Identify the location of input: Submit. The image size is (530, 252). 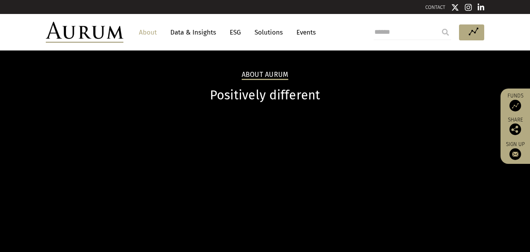
(445, 32).